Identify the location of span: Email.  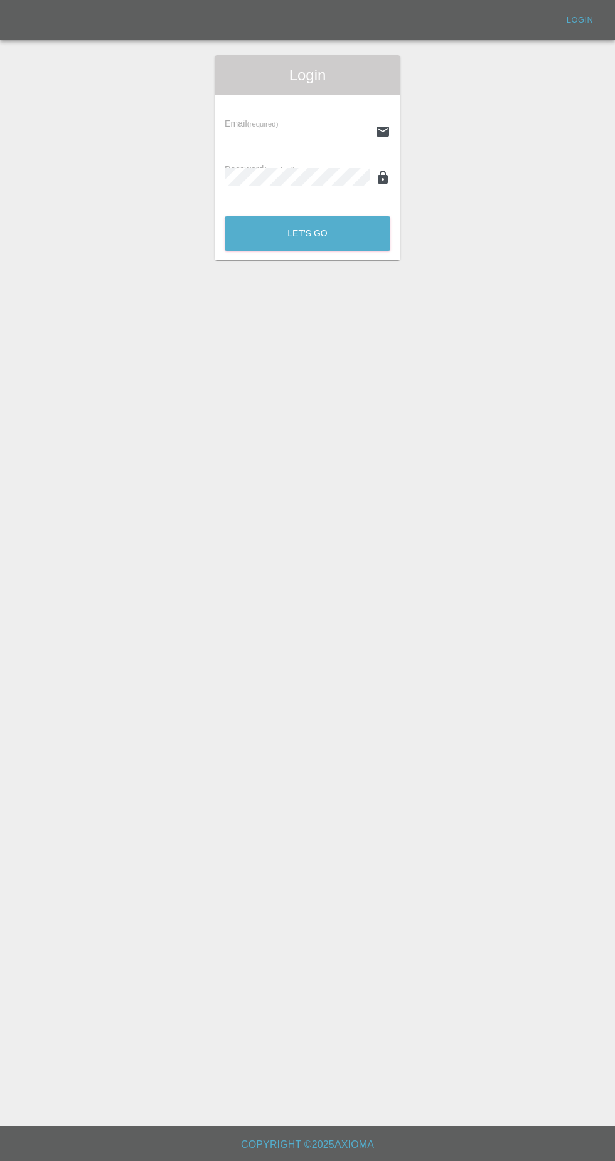
(251, 124).